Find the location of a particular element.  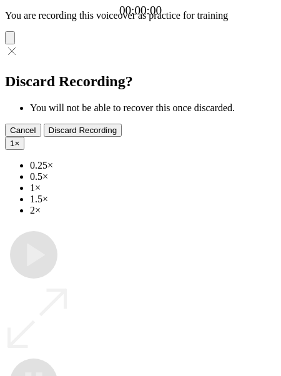

a: 00:00:00 is located at coordinates (141, 11).